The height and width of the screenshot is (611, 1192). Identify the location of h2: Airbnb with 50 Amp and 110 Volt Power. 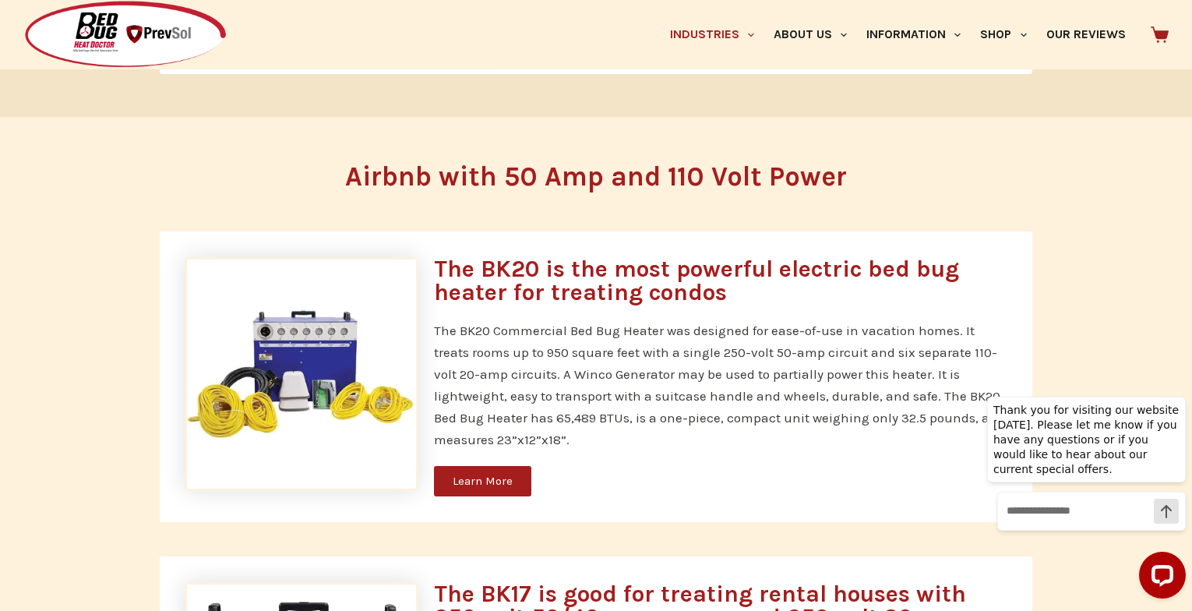
(596, 176).